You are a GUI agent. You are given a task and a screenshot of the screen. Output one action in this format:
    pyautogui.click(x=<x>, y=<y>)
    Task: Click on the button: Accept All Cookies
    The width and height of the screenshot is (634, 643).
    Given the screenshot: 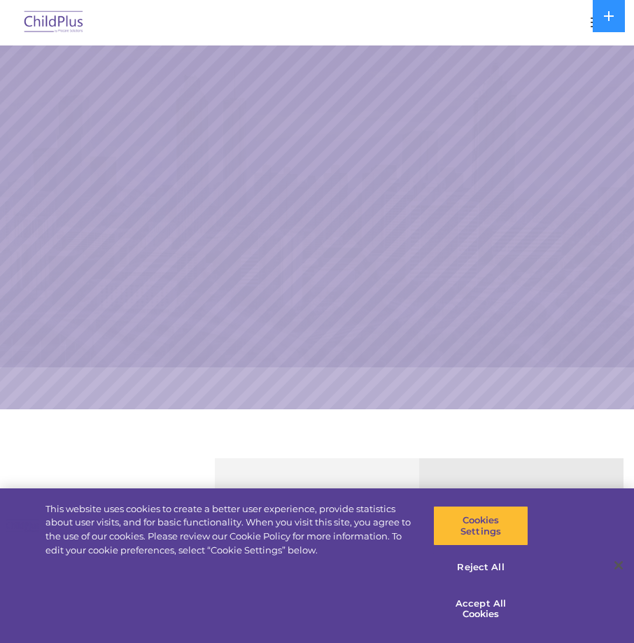 What is the action you would take?
    pyautogui.click(x=481, y=609)
    